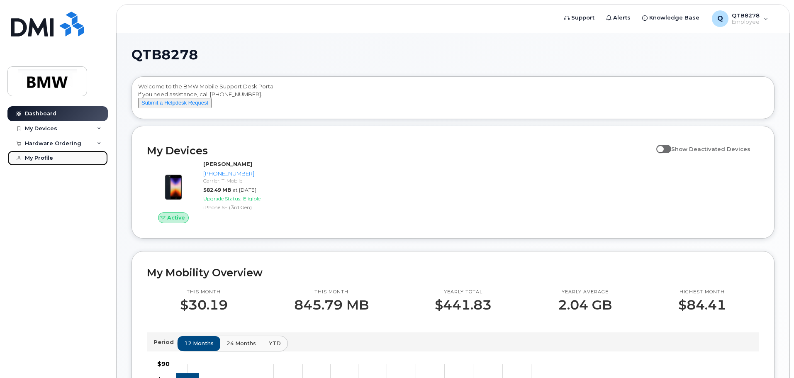  Describe the element at coordinates (163, 364) in the screenshot. I see `tspan: $90` at that location.